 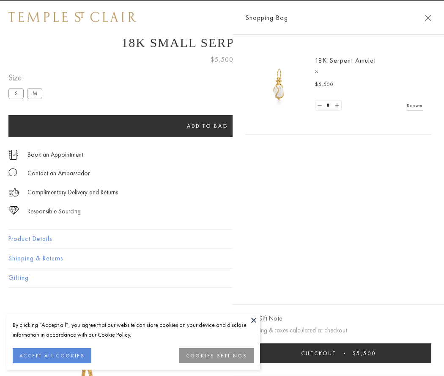 I want to click on button: Gifting, so click(x=222, y=278).